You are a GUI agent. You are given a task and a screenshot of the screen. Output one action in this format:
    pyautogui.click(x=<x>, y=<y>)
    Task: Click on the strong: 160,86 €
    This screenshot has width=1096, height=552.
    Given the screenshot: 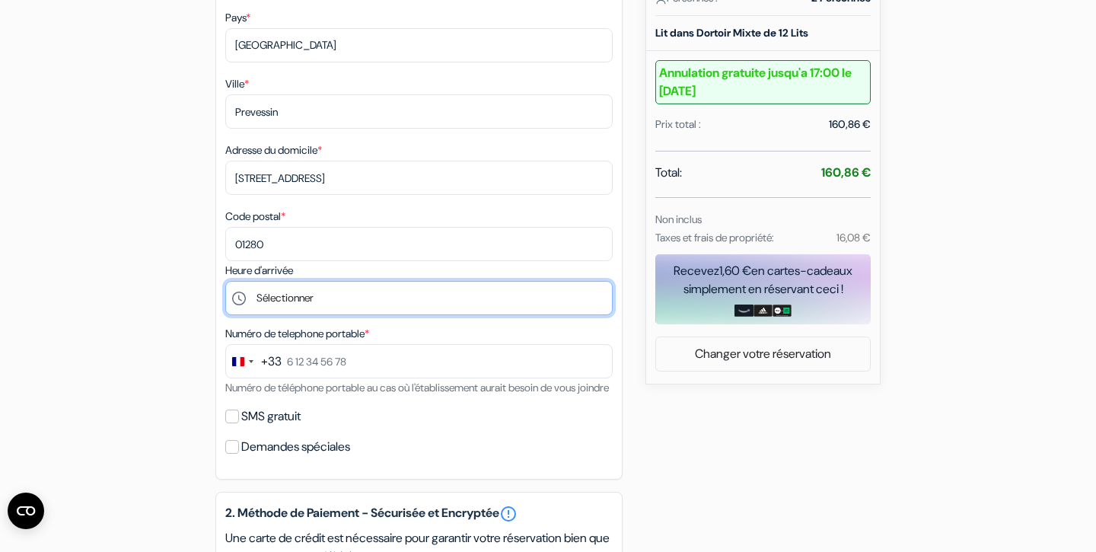 What is the action you would take?
    pyautogui.click(x=845, y=172)
    